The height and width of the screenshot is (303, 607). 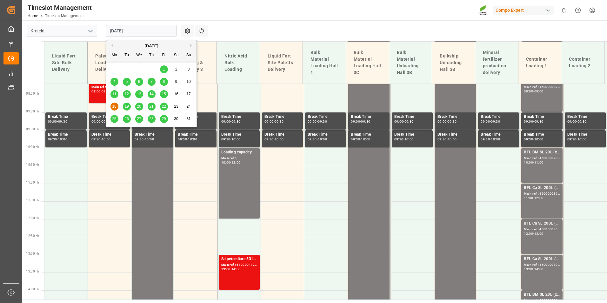 I want to click on div: Choose Thursday, August 14th, 2025, so click(x=151, y=94).